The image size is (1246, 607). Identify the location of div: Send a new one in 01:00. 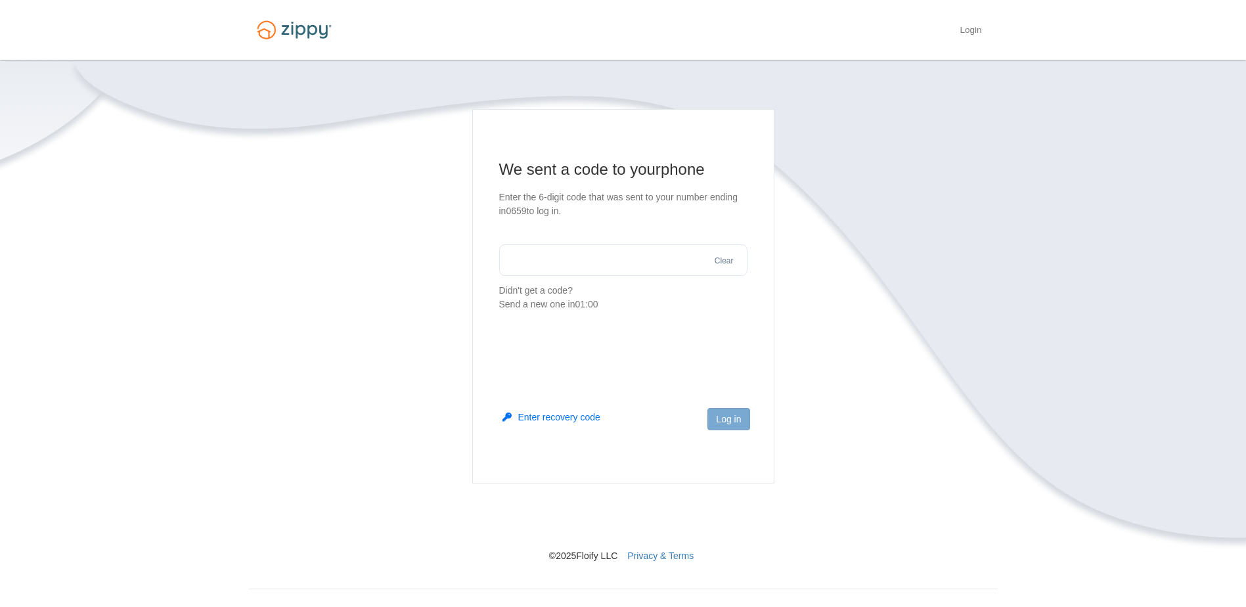
(623, 304).